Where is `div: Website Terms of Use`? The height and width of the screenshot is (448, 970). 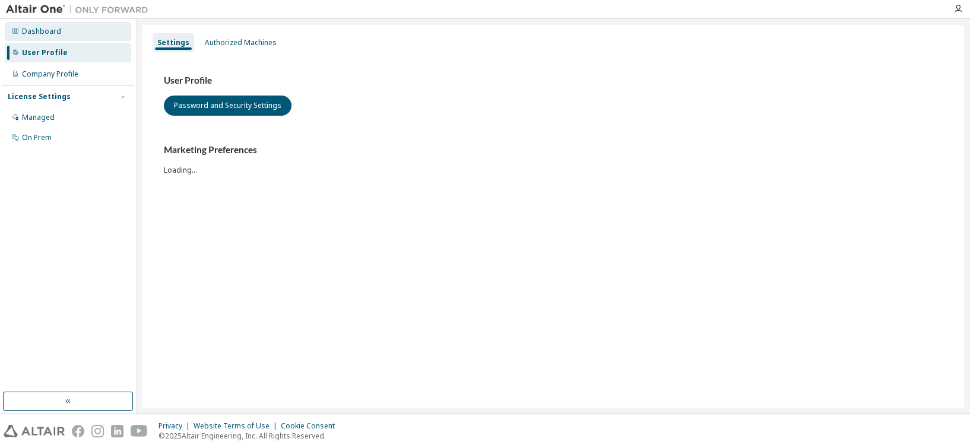 div: Website Terms of Use is located at coordinates (237, 426).